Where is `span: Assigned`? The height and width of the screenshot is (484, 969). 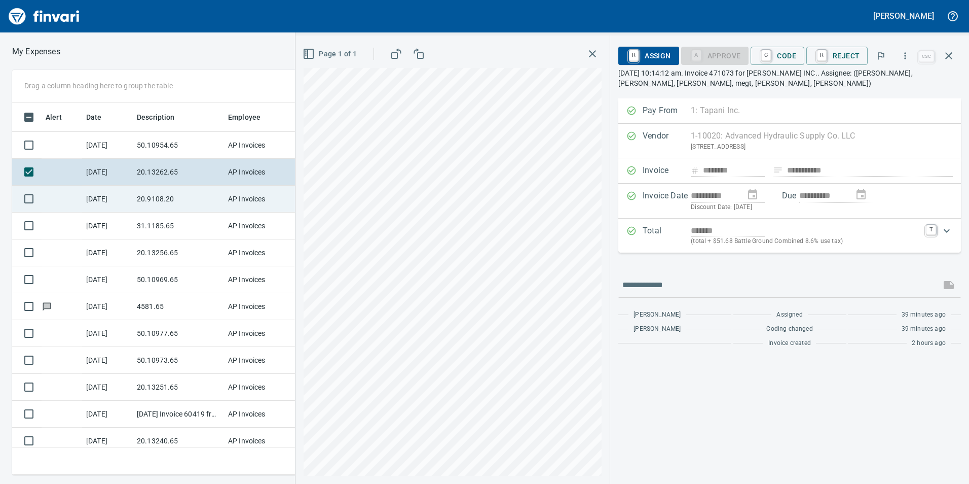
span: Assigned is located at coordinates (789, 315).